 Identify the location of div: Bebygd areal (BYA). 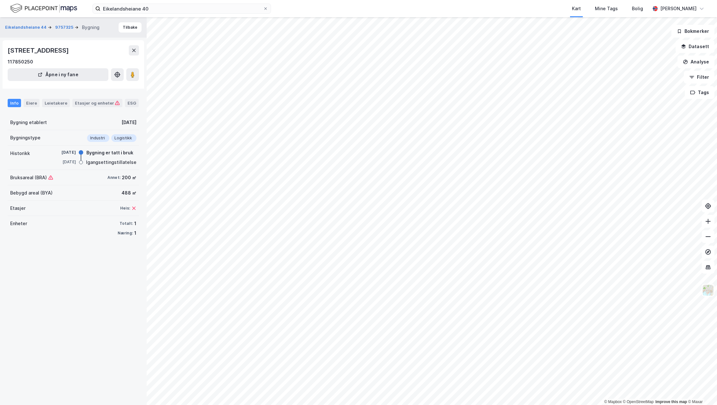
(31, 193).